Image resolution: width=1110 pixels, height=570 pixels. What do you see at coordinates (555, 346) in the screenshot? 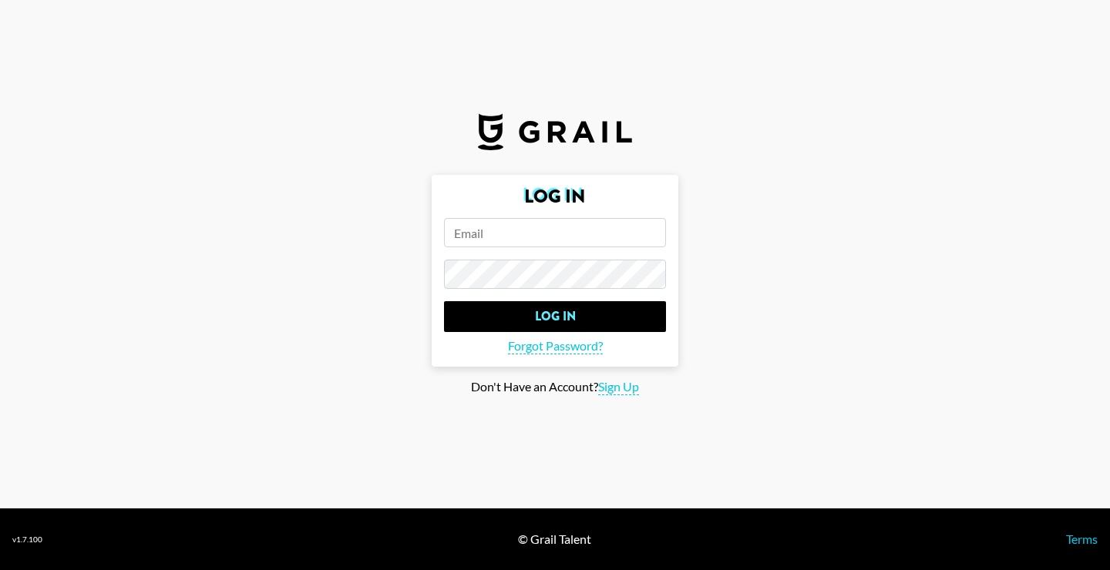
I see `span: Forgot Password?` at bounding box center [555, 346].